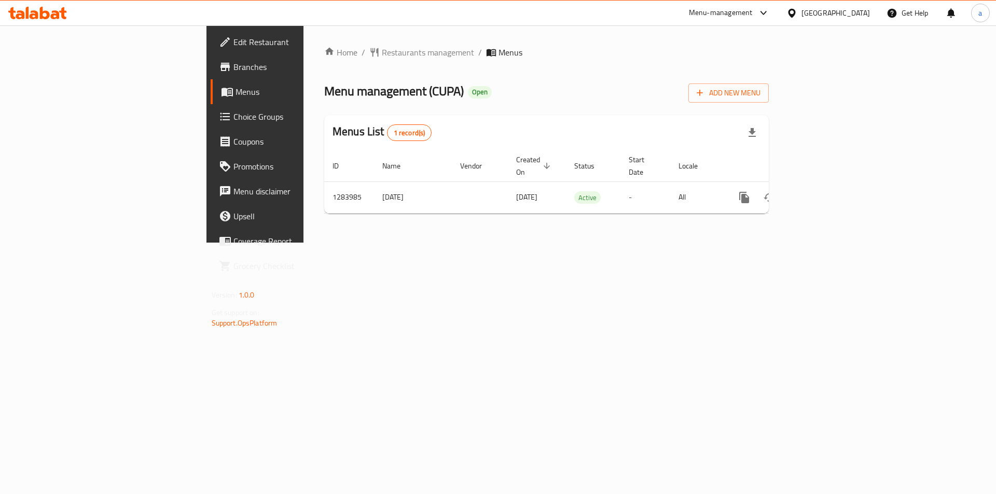 Image resolution: width=996 pixels, height=494 pixels. What do you see at coordinates (752, 133) in the screenshot?
I see `div: Export file` at bounding box center [752, 133].